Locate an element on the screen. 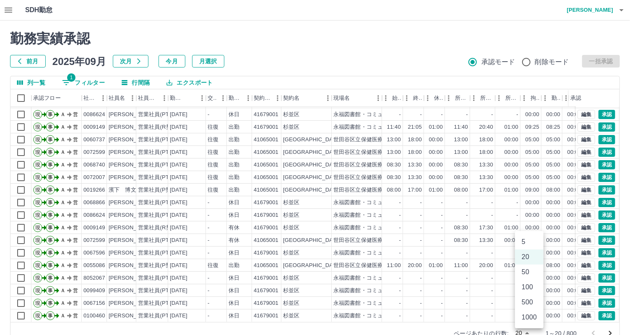 The width and height of the screenshot is (637, 335). li: 5 is located at coordinates (529, 242).